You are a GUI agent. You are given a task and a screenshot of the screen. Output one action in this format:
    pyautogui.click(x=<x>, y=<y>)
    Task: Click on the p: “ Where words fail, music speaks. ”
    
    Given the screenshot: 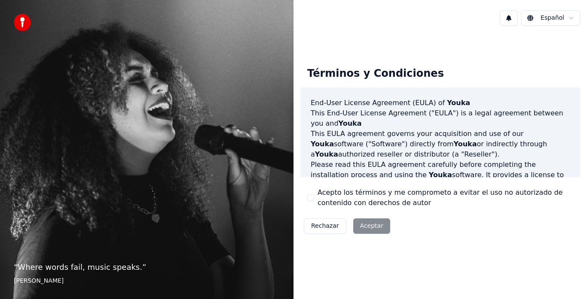 What is the action you would take?
    pyautogui.click(x=146, y=268)
    